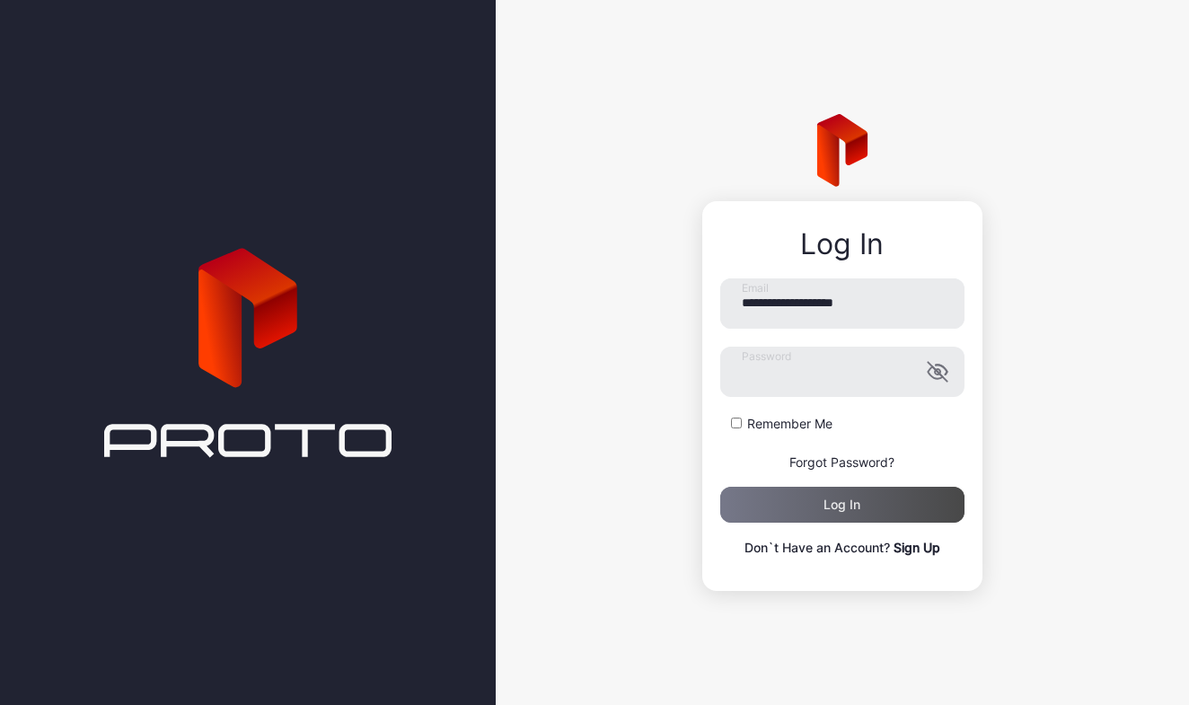 This screenshot has height=705, width=1189. Describe the element at coordinates (842, 372) in the screenshot. I see `input: Password` at that location.